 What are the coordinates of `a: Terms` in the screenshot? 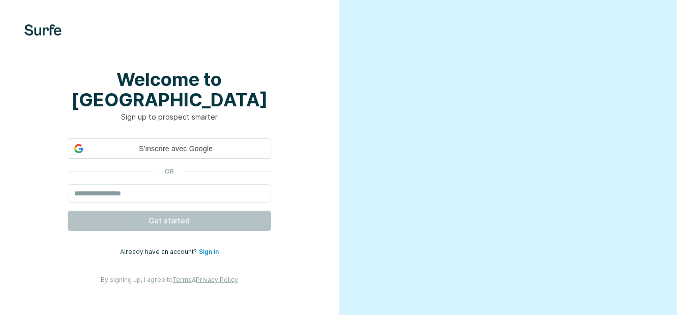 It's located at (182, 279).